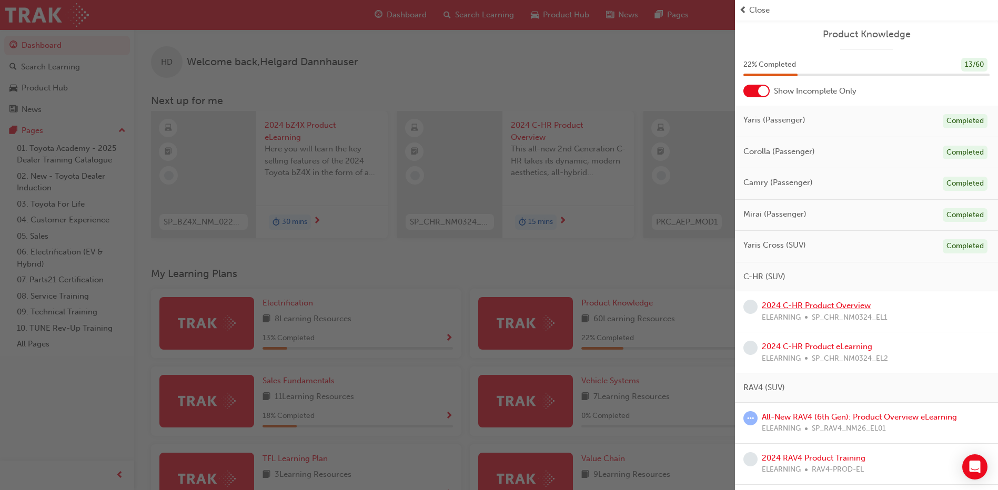 The image size is (998, 490). What do you see at coordinates (759, 10) in the screenshot?
I see `span: Close` at bounding box center [759, 10].